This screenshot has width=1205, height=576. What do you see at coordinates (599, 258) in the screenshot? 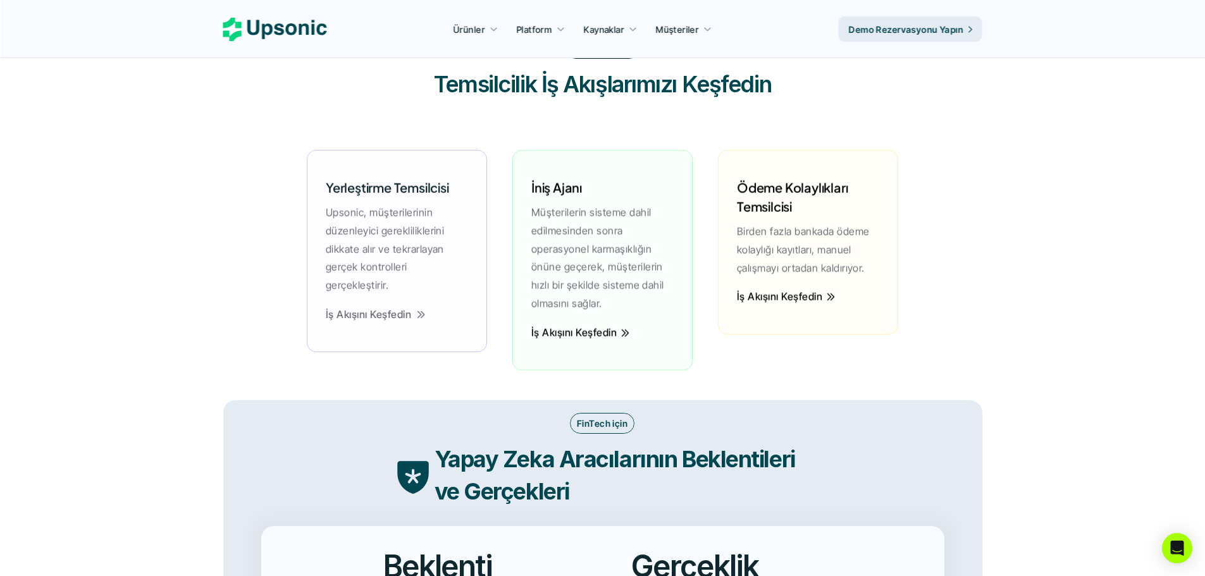
I see `font: Müşterilerin sisteme dahil edilmesinden sonra operasyonel karmaşıklığın önüne geçerek, müşteriler...` at bounding box center [599, 258].